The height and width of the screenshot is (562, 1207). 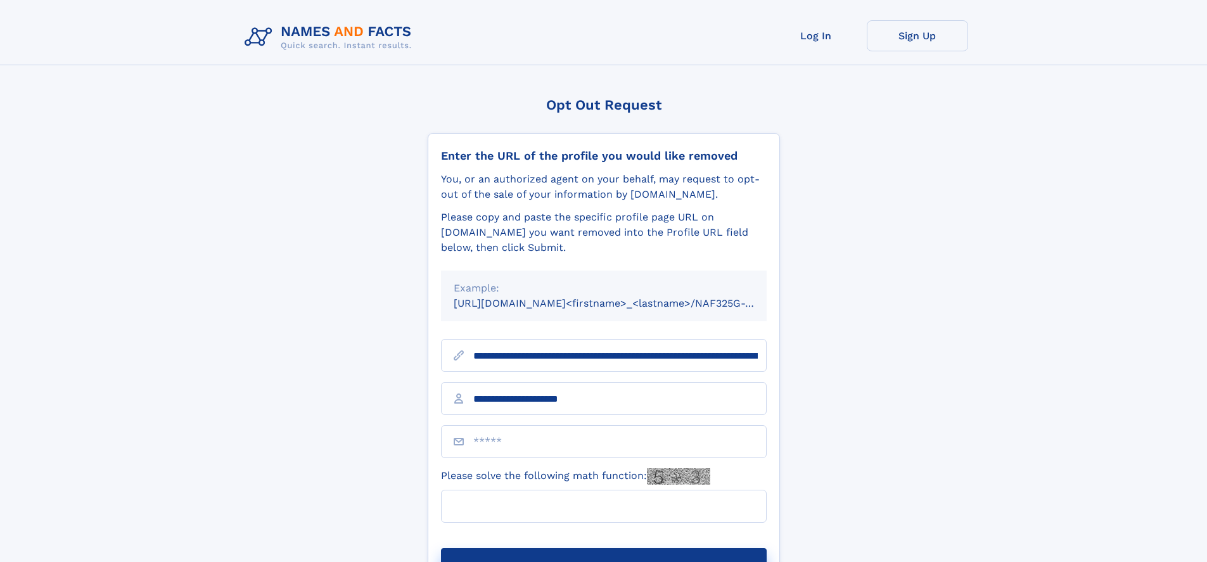 What do you see at coordinates (917, 35) in the screenshot?
I see `a: Sign Up` at bounding box center [917, 35].